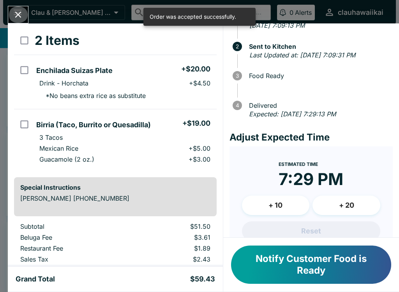 This screenshot has width=399, height=292. I want to click on span: Food Ready, so click(319, 76).